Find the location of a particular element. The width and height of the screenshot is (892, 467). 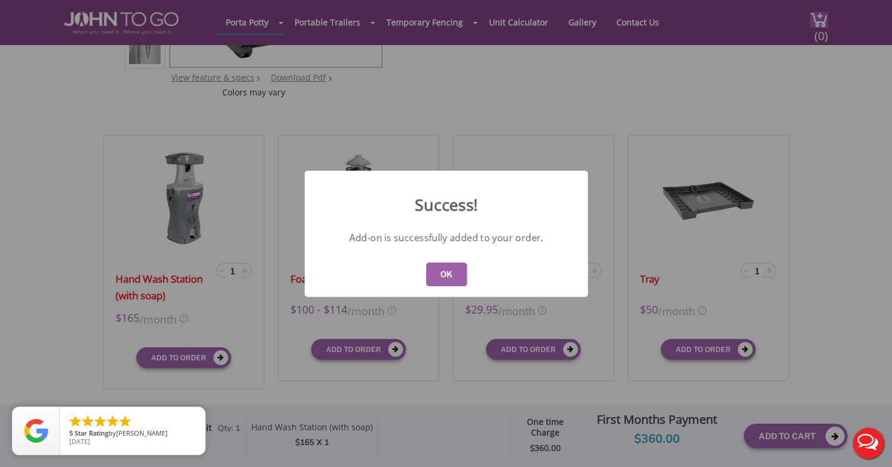

button: Live Chat is located at coordinates (868, 443).